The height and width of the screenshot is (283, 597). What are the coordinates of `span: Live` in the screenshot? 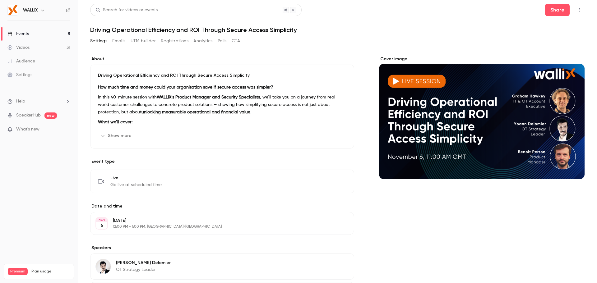 It's located at (136, 178).